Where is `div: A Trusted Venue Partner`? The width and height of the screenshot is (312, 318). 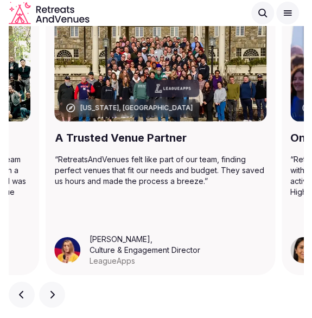 div: A Trusted Venue Partner is located at coordinates (160, 138).